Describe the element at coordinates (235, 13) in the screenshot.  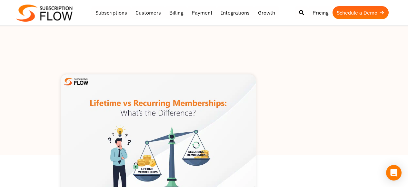
I see `a: Integrations` at that location.